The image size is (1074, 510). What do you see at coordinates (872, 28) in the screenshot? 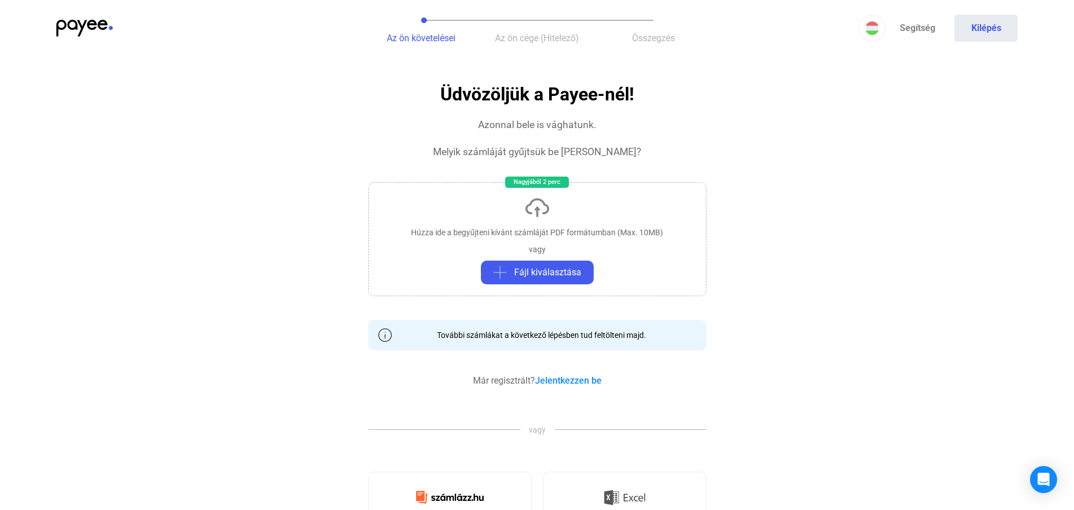
I see `img: HU` at bounding box center [872, 28].